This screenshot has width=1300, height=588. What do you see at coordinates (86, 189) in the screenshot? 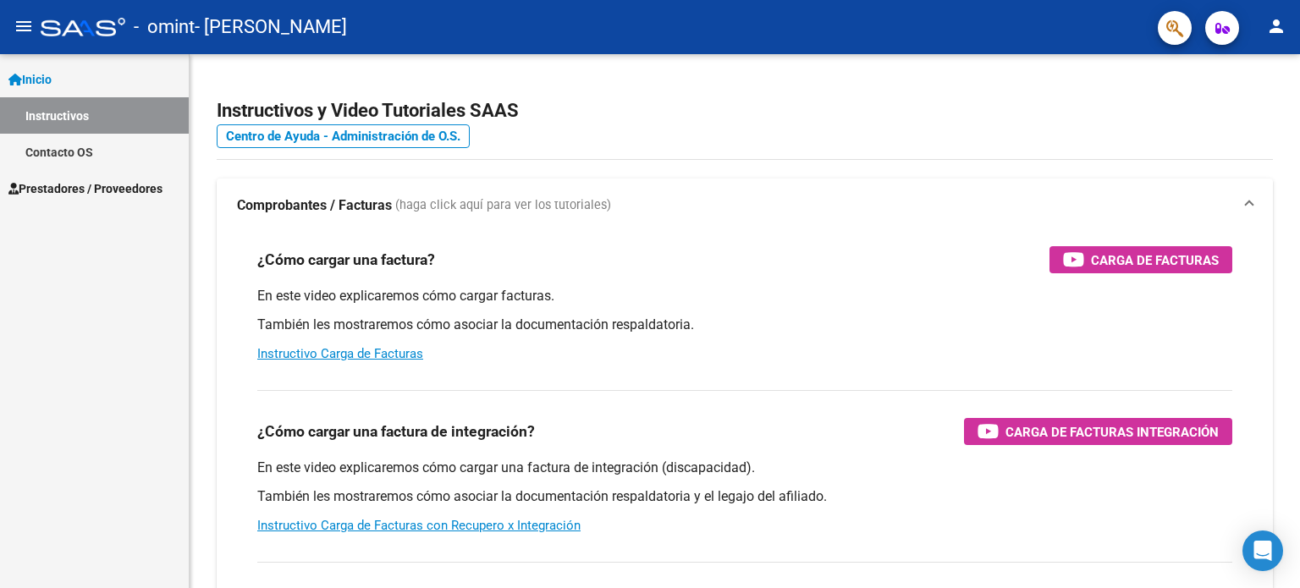
I see `span: Prestadores / Proveedores` at bounding box center [86, 189].